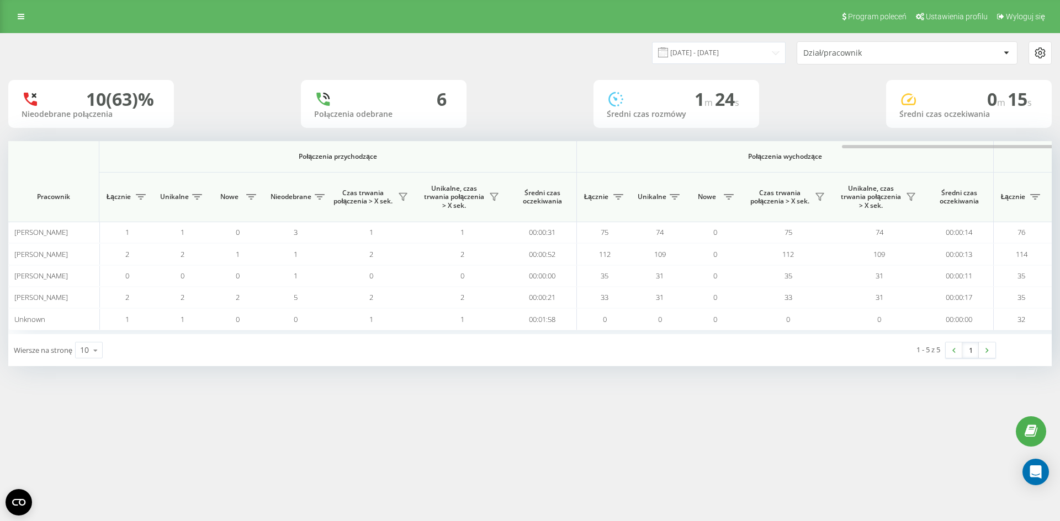 The height and width of the screenshot is (521, 1060). Describe the element at coordinates (30, 320) in the screenshot. I see `span: Unknown` at that location.